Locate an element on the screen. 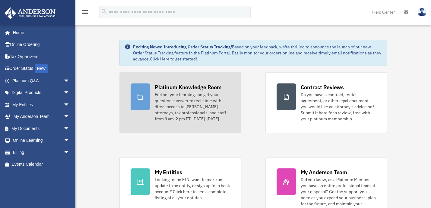 Image resolution: width=431 pixels, height=208 pixels. i: menu is located at coordinates (85, 12).